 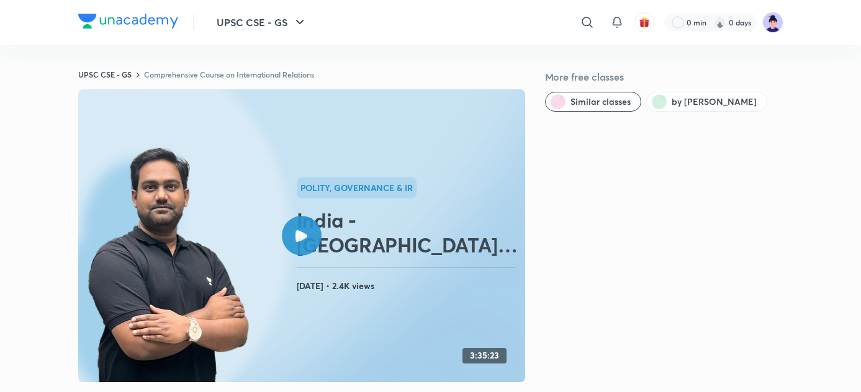 I want to click on span: Similar classes, so click(x=600, y=102).